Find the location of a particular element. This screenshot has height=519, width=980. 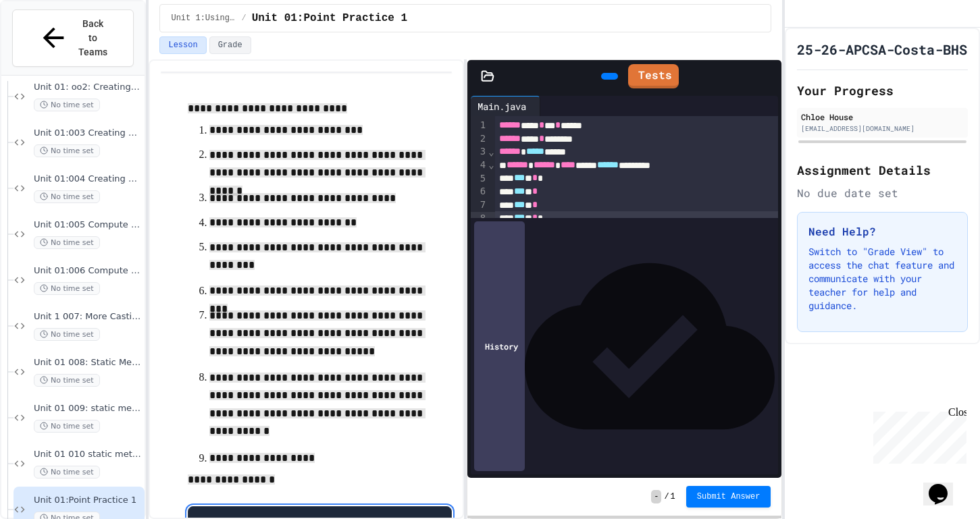

span: Unit 01 008: Static Method STRING Ex 1.12 Fight Song is located at coordinates (88, 363).